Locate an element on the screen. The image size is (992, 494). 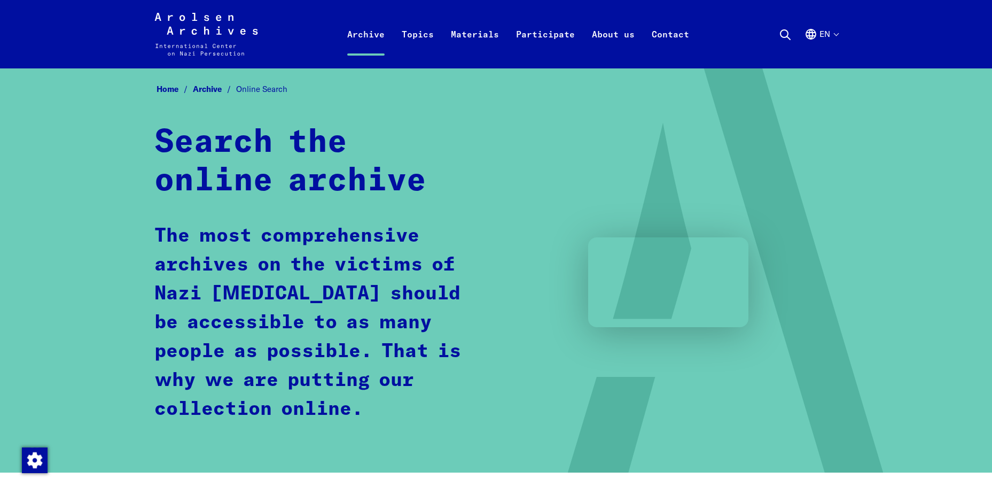
a: Home is located at coordinates (175, 89).